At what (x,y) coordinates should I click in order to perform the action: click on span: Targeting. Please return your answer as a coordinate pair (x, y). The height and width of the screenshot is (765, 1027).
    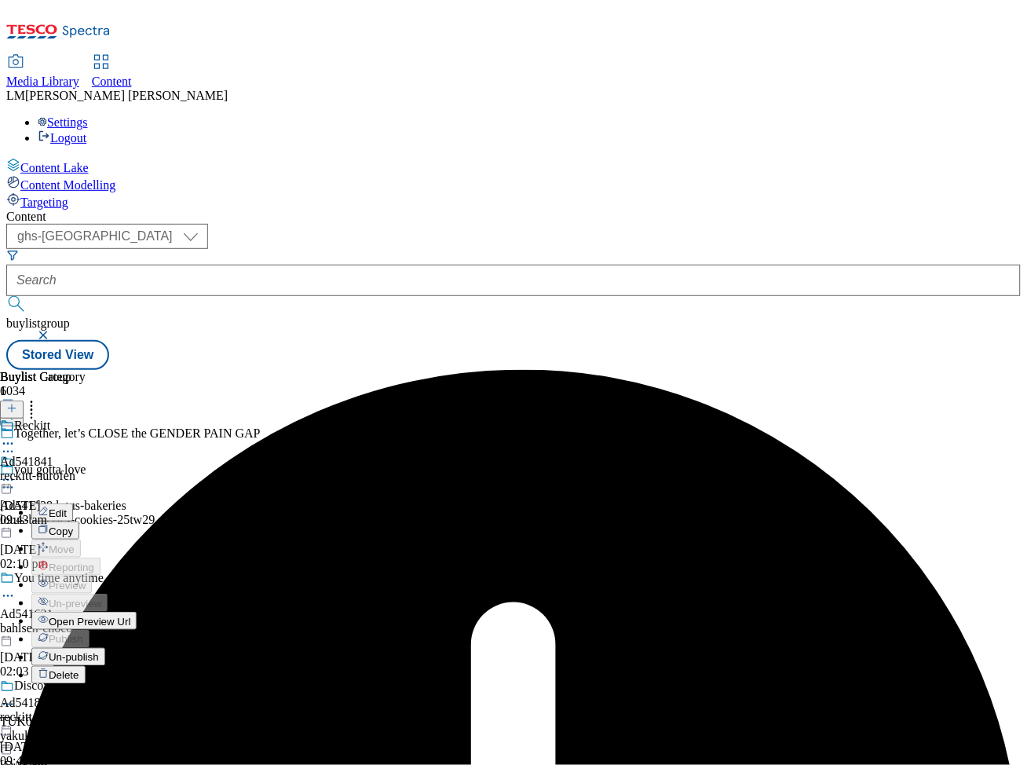
    Looking at the image, I should click on (44, 202).